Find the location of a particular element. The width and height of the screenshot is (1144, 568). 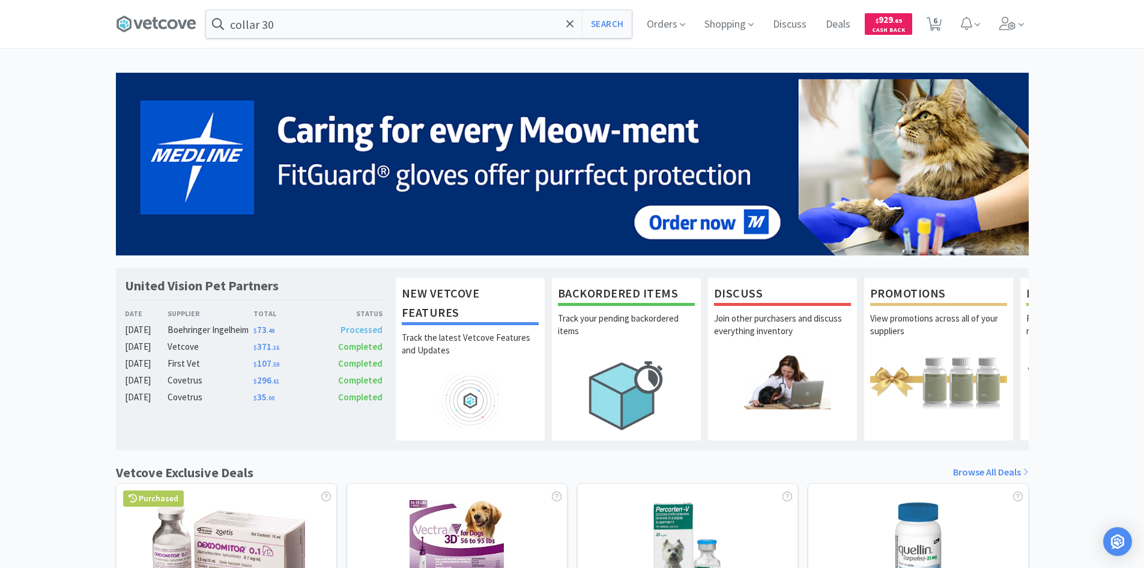

a: Backordered ItemsTrack your pending backordered items is located at coordinates (626, 359).